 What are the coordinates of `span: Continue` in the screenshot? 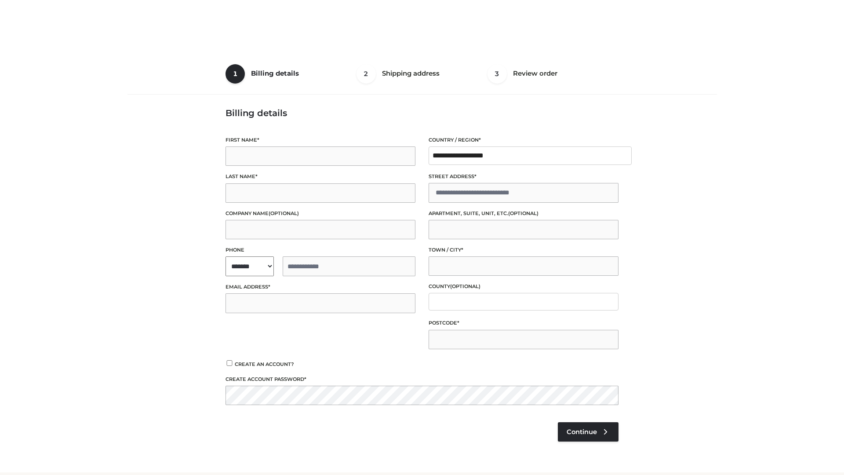 It's located at (582, 432).